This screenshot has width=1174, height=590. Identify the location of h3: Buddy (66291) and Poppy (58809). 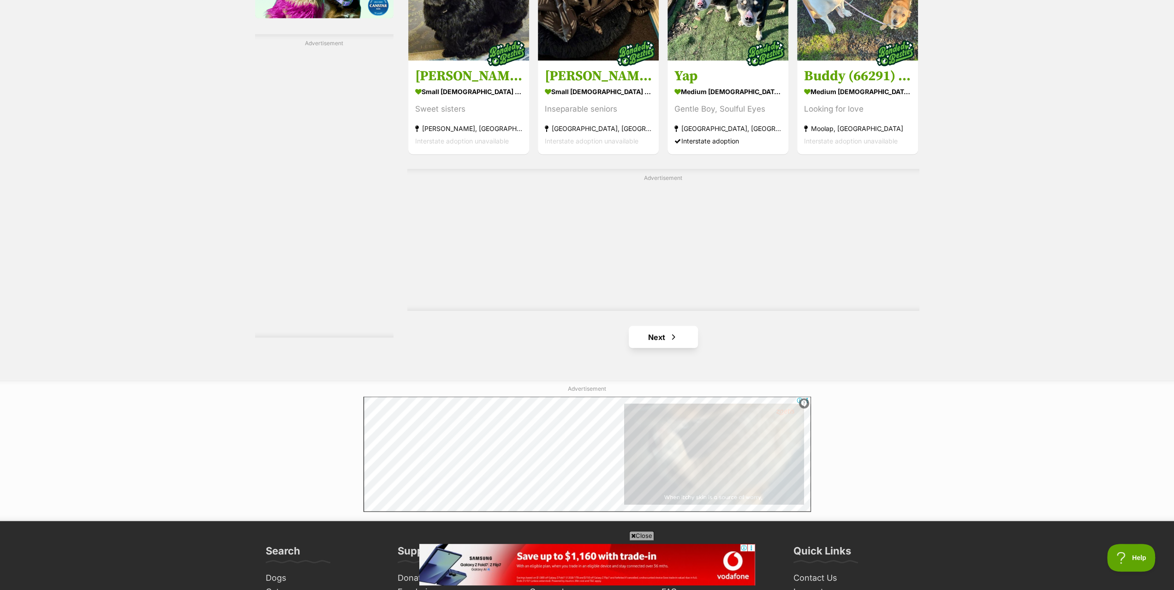
(857, 76).